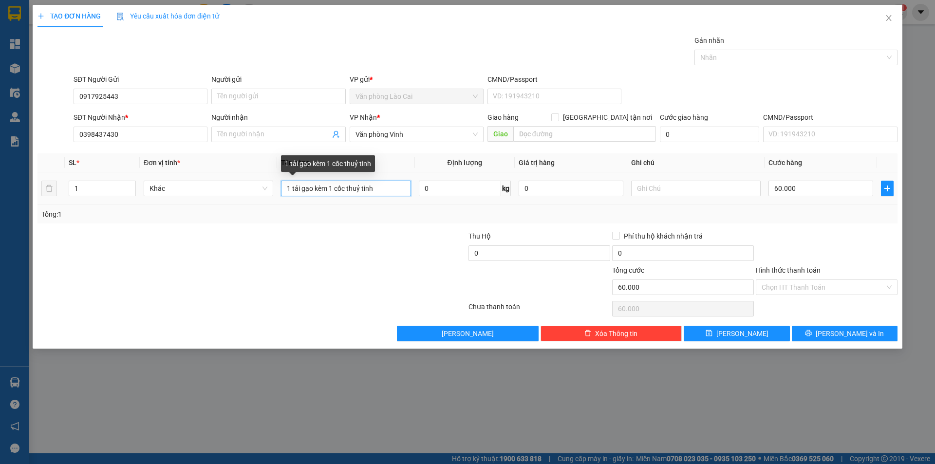 The width and height of the screenshot is (935, 464). I want to click on span: Giao, so click(500, 134).